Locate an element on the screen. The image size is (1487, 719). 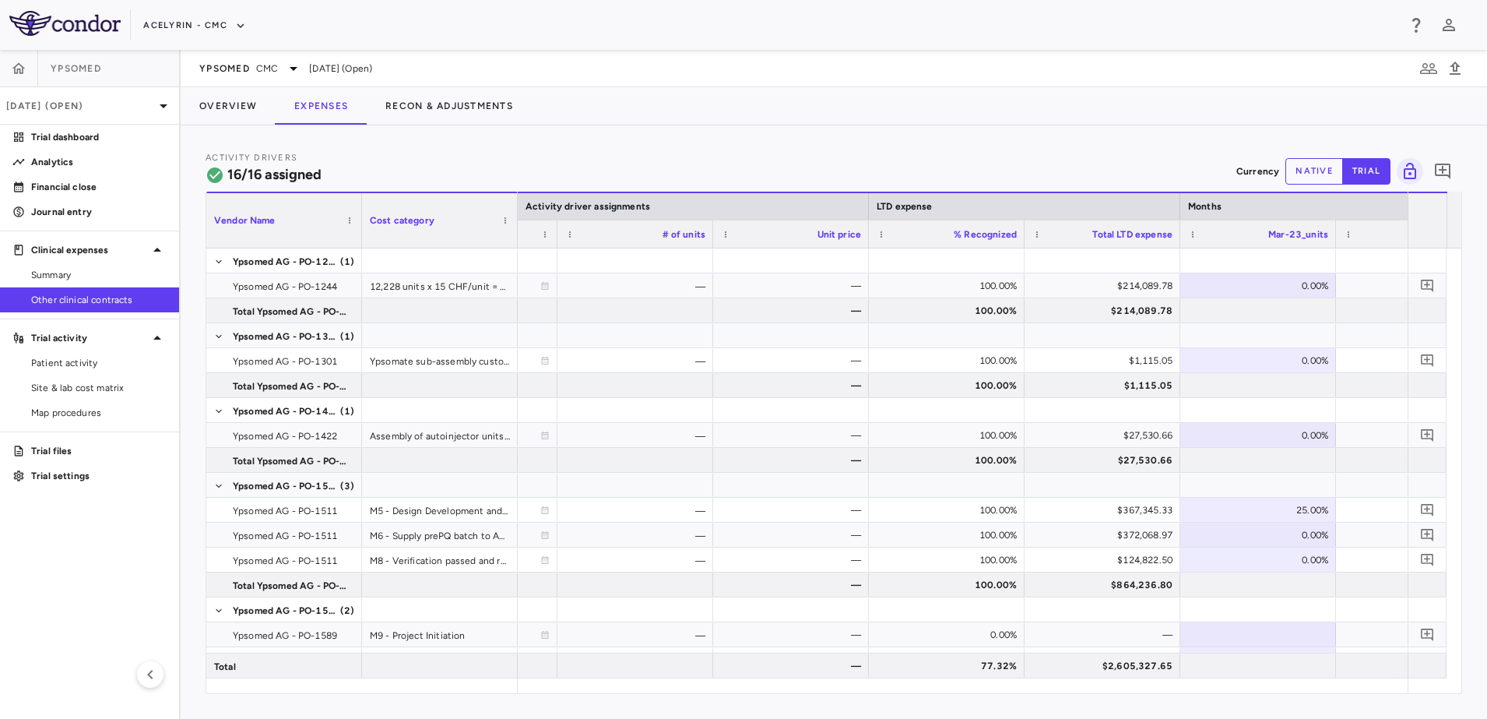
span: You do not have permission to lock or unlock grids is located at coordinates (1407, 171).